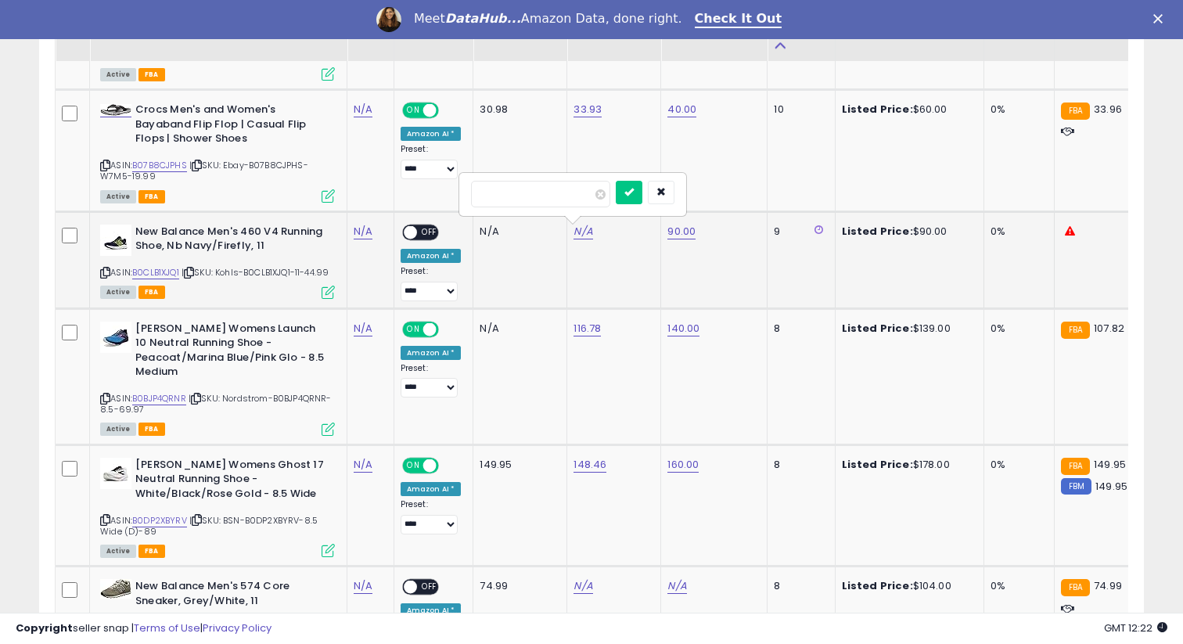  I want to click on div: 74.99, so click(517, 586).